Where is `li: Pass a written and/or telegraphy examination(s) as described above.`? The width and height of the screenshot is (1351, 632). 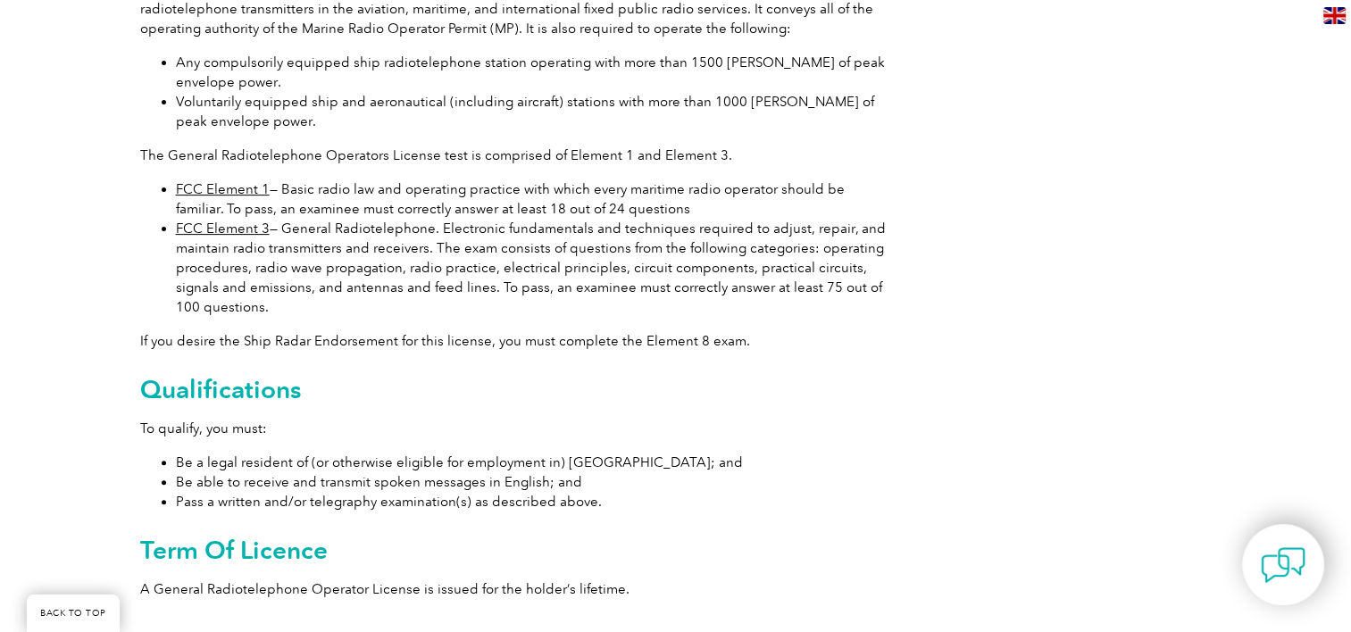 li: Pass a written and/or telegraphy examination(s) as described above. is located at coordinates (533, 502).